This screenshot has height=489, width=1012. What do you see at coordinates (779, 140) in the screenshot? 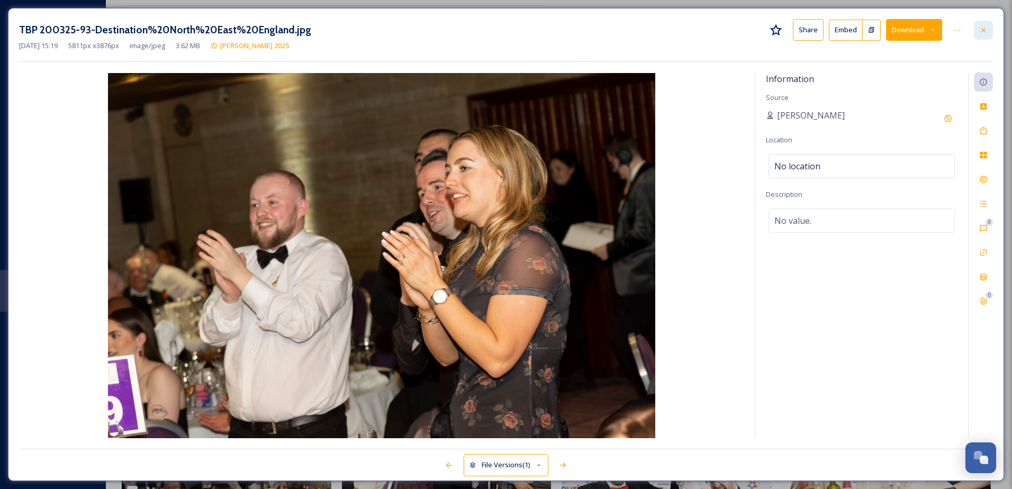
I see `span: Location` at bounding box center [779, 140].